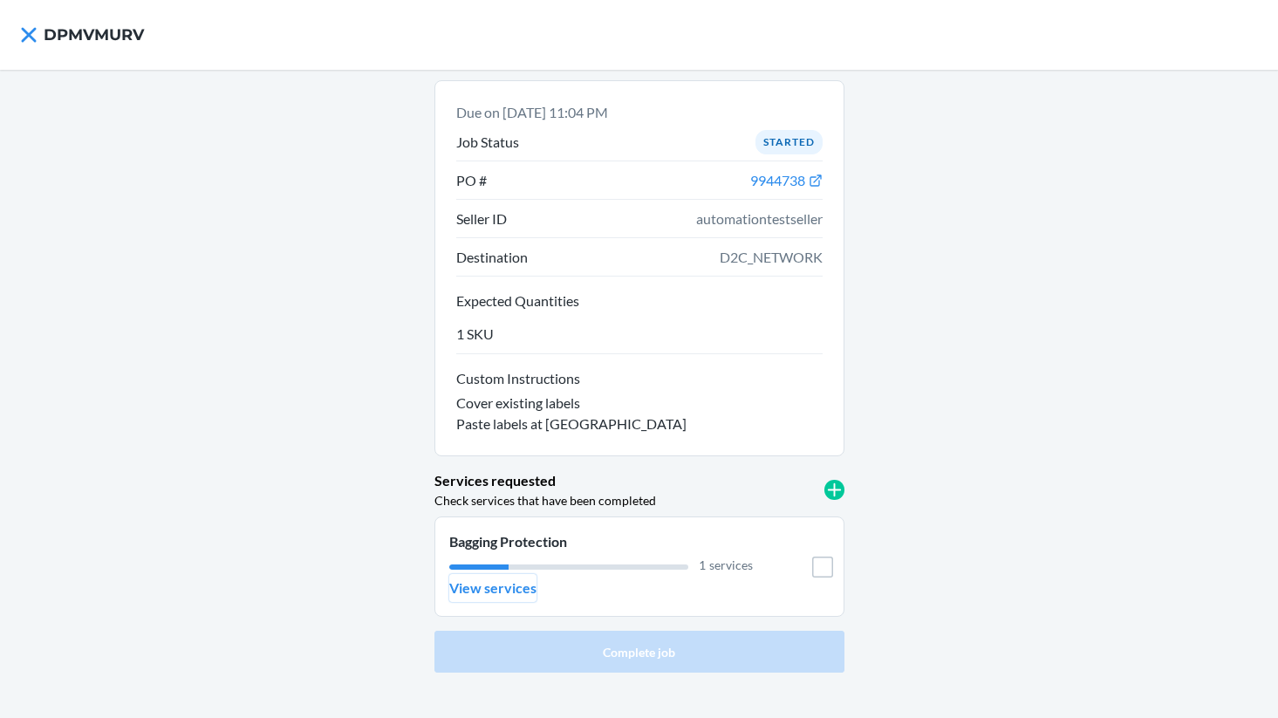 The image size is (1278, 718). Describe the element at coordinates (492, 257) in the screenshot. I see `p: Destination` at that location.